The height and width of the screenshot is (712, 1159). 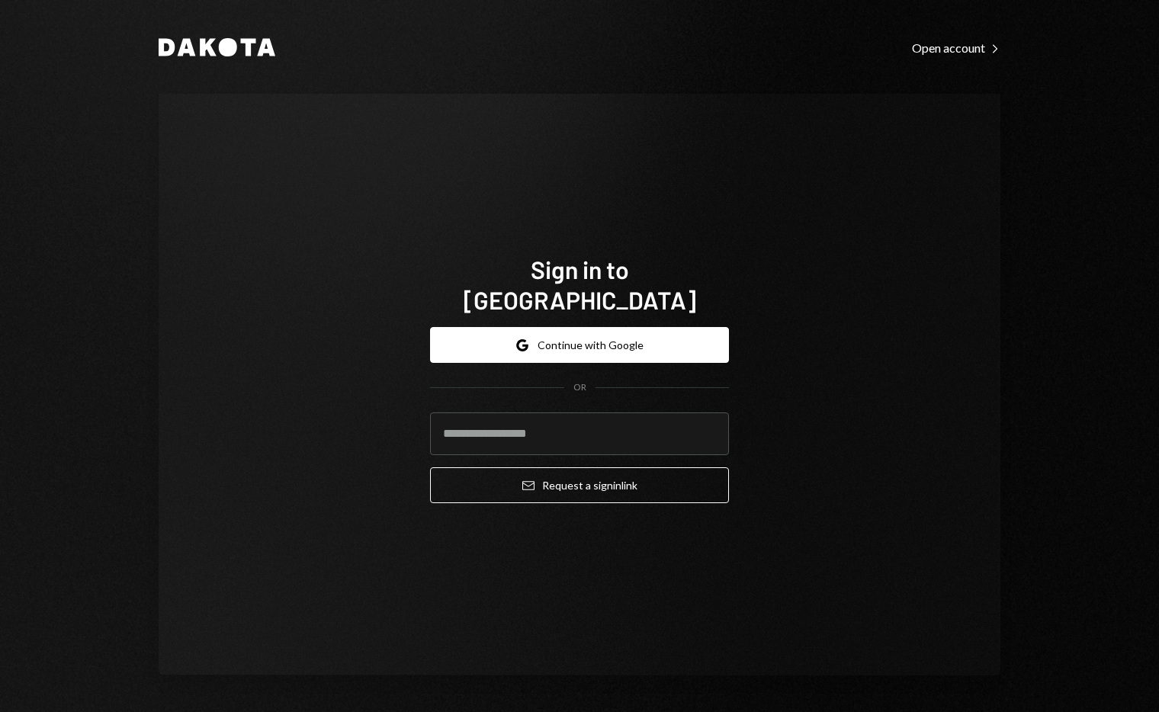 I want to click on button: Request a signinlink, so click(x=579, y=485).